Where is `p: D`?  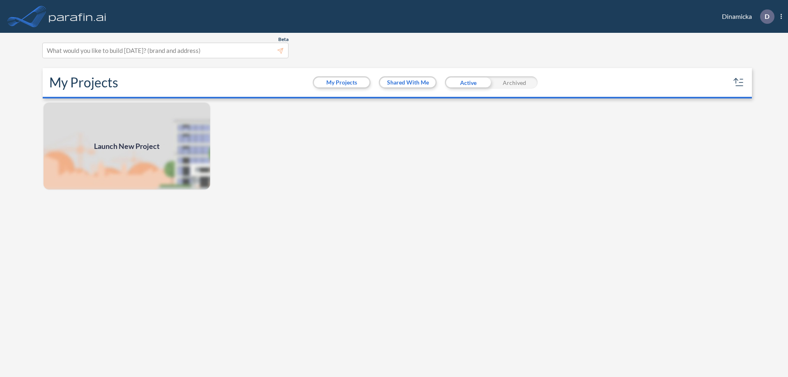
p: D is located at coordinates (767, 16).